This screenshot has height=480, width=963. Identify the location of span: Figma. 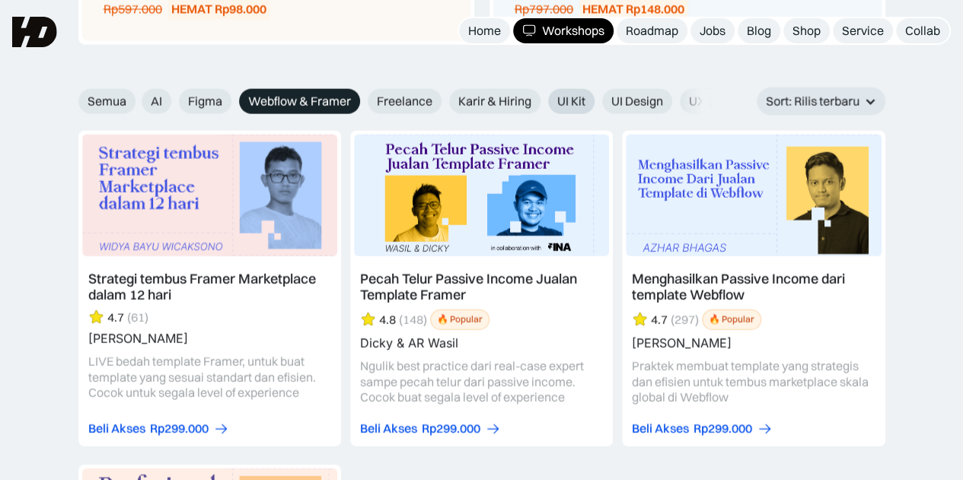
(205, 101).